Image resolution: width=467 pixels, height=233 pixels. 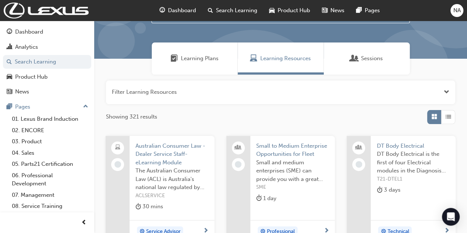 What do you see at coordinates (50, 217) in the screenshot?
I see `a: 09. Technical Training` at bounding box center [50, 217].